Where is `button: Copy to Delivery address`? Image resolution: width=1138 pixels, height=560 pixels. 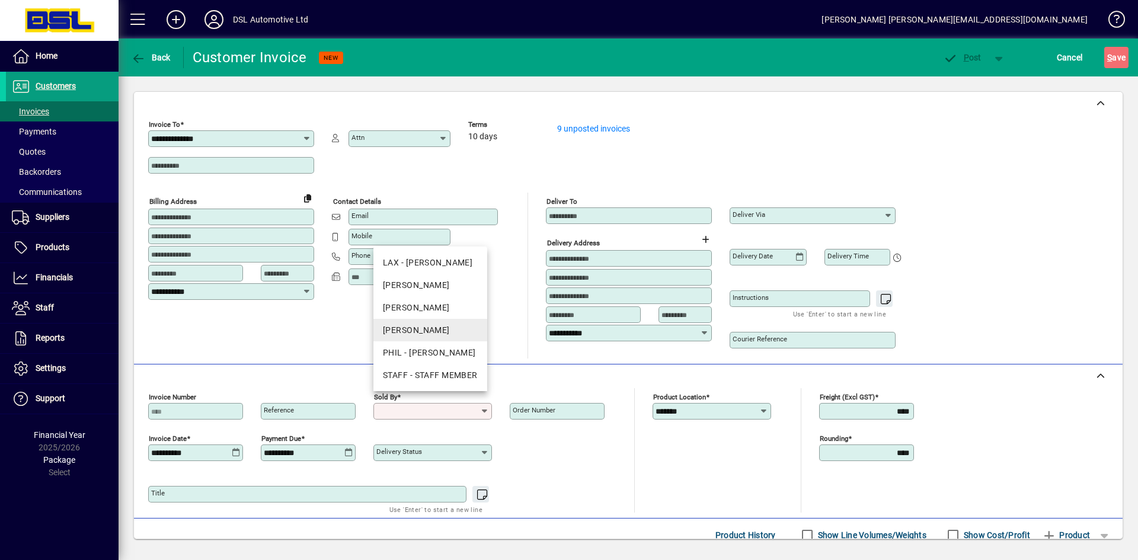
button: Copy to Delivery address is located at coordinates (308, 198).